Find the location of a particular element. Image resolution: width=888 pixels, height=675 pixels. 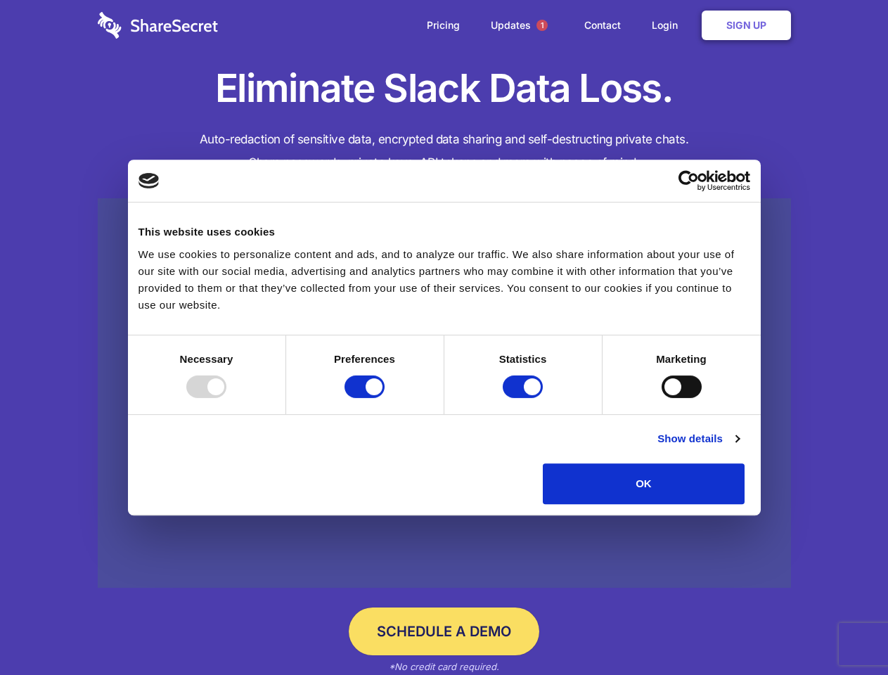

span: 1 is located at coordinates (542, 25).